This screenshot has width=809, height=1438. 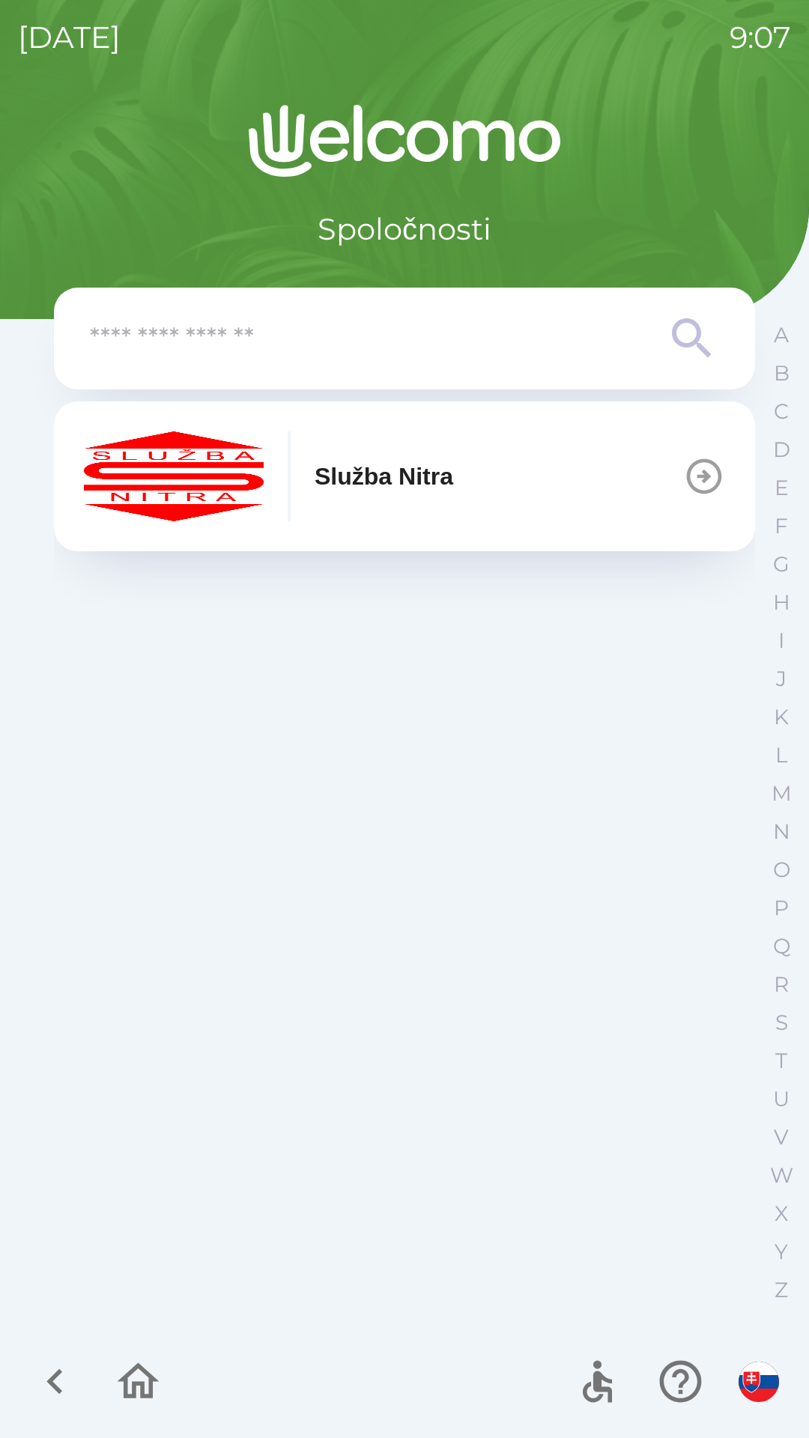 I want to click on img: c55f63fc-e714-4e15-be12-dfeb3df5ea30.png, so click(x=174, y=476).